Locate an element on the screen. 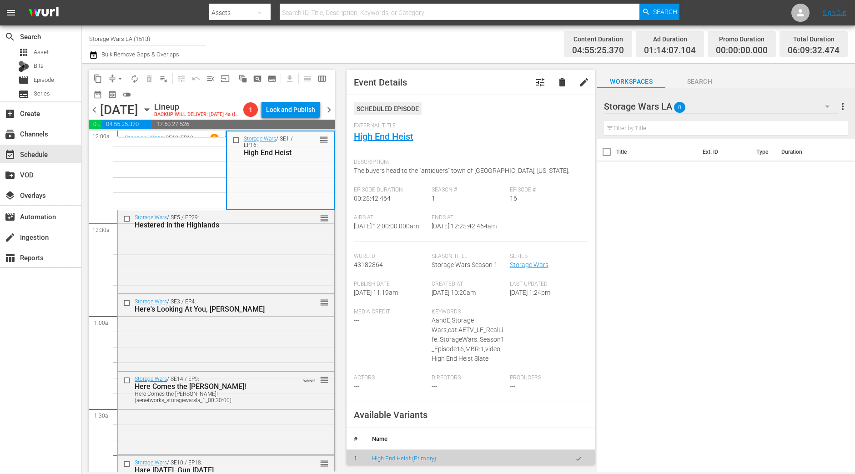 This screenshot has width=855, height=474. span: subtitles_outlined is located at coordinates (272, 79).